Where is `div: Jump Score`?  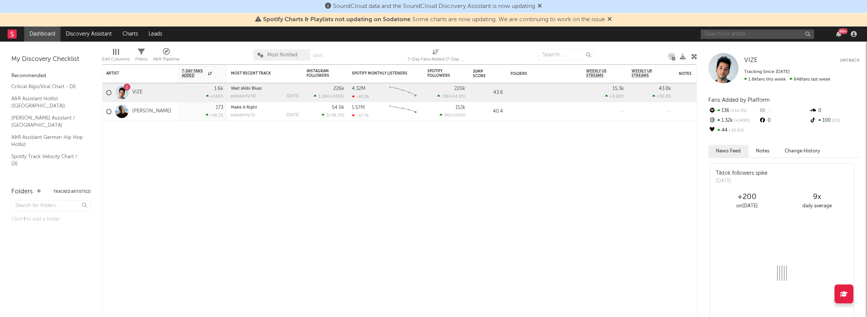 div: Jump Score is located at coordinates (483, 74).